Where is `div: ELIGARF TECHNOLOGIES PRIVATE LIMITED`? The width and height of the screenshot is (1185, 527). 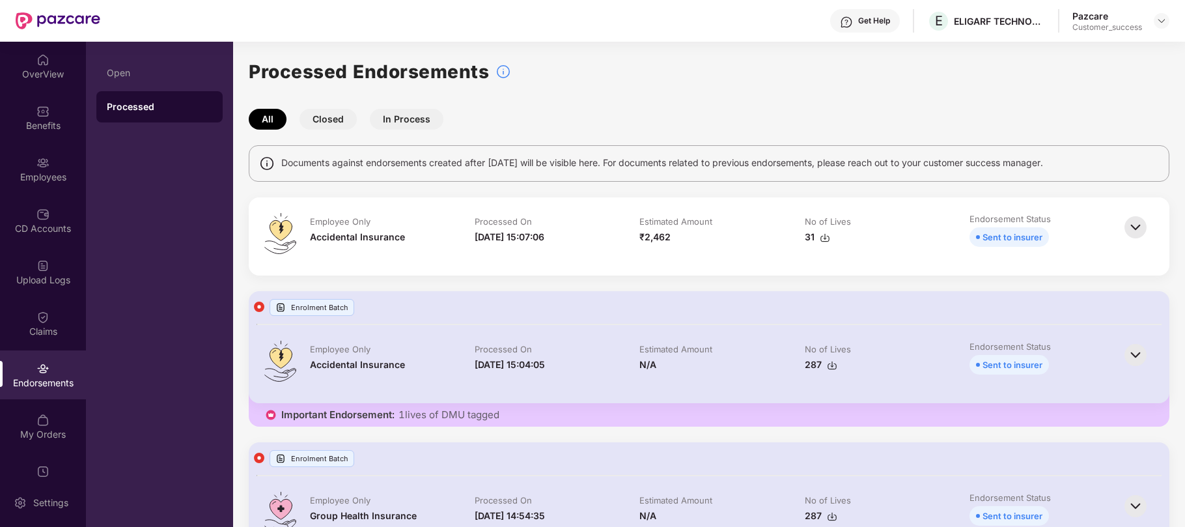 div: ELIGARF TECHNOLOGIES PRIVATE LIMITED is located at coordinates (1000, 21).